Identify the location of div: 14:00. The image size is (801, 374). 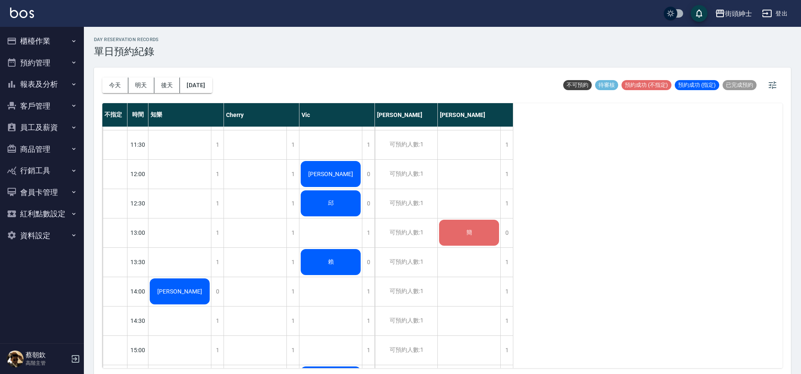
(138, 292).